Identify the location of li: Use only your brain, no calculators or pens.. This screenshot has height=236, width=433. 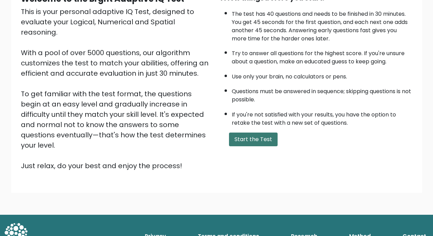
(322, 75).